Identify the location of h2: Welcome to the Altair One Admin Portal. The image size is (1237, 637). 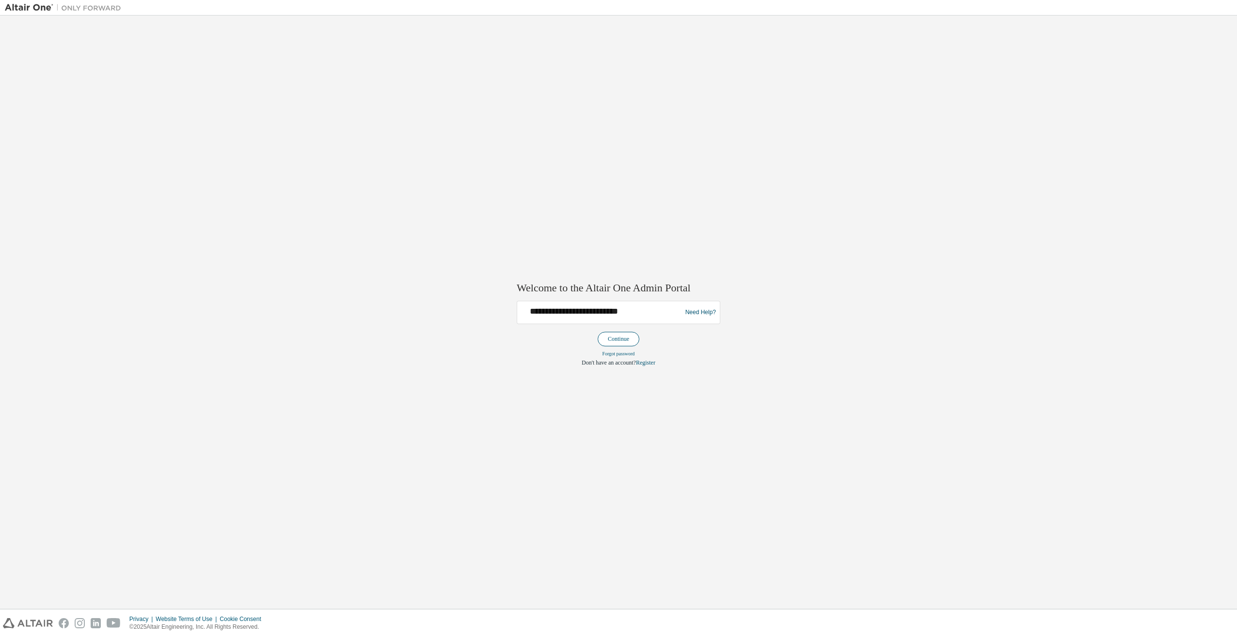
(618, 288).